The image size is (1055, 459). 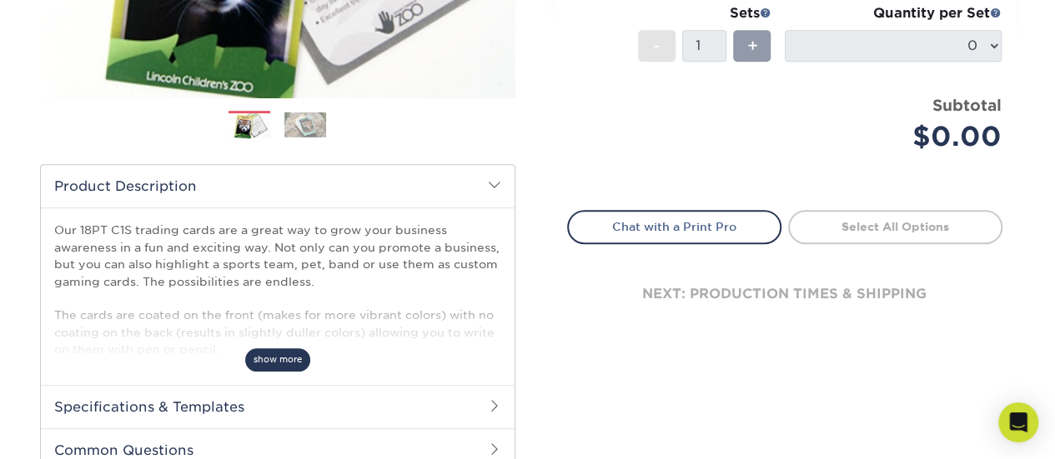 What do you see at coordinates (249, 126) in the screenshot?
I see `img: Trading Cards 01` at bounding box center [249, 126].